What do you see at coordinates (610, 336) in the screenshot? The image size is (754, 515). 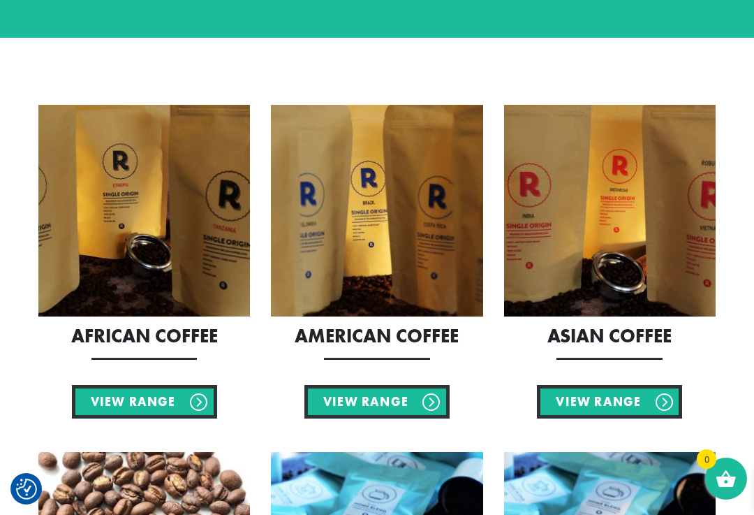 I see `h2: Asian Coffee` at bounding box center [610, 336].